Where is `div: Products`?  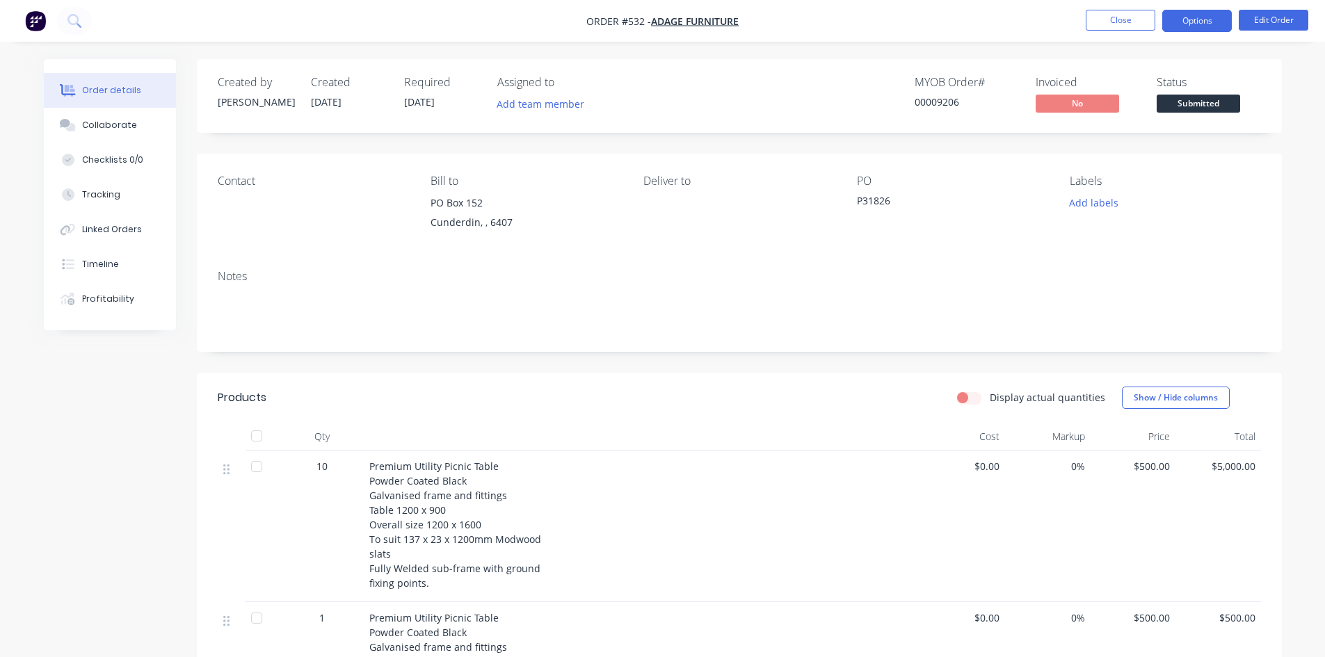 div: Products is located at coordinates (242, 398).